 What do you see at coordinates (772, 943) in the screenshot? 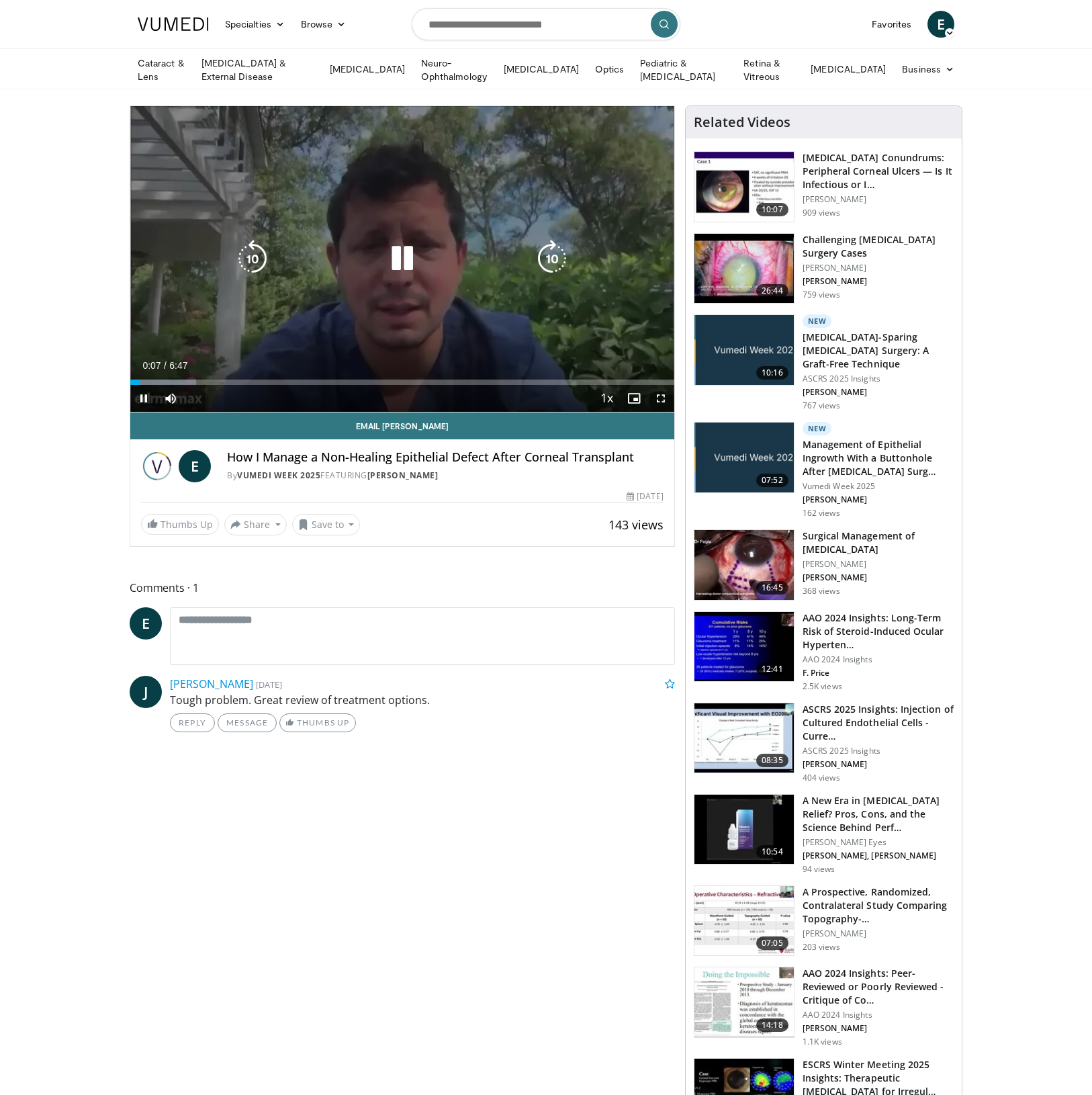
I see `span: 07:05` at bounding box center [772, 943].